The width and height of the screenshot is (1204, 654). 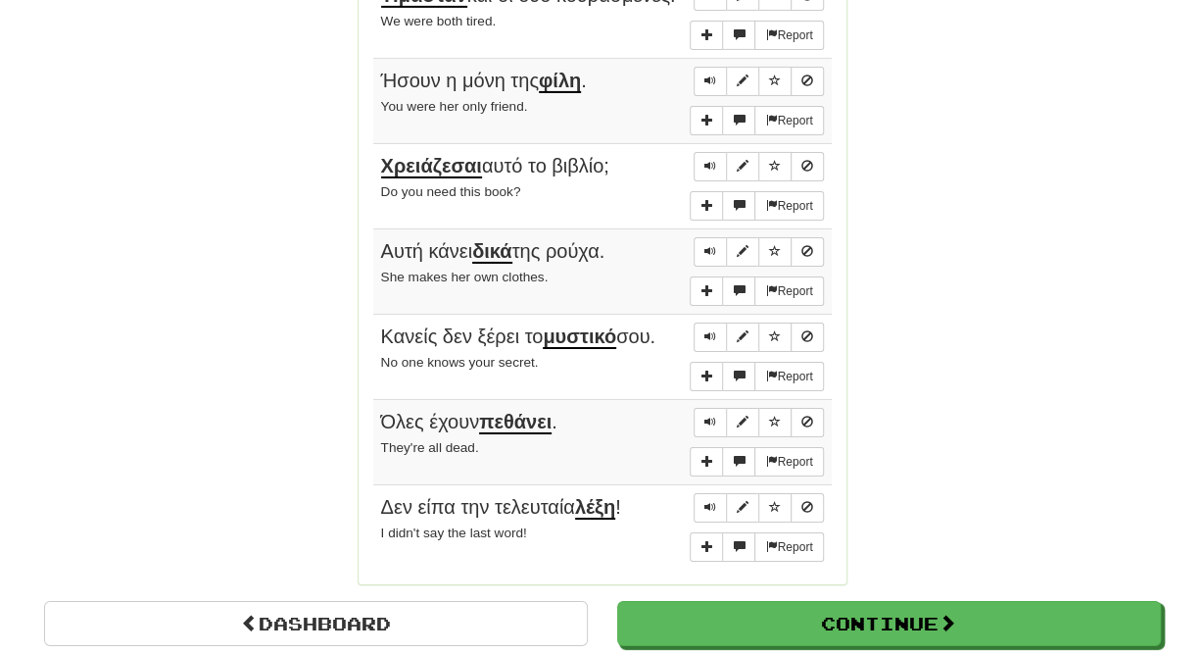 I want to click on span: Δεν είπα την τελευταία !, so click(x=501, y=508).